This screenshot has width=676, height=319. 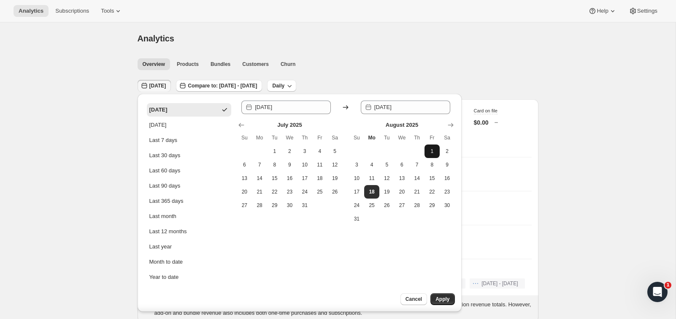 I want to click on button: Saturday August 23 2025, so click(x=448, y=192).